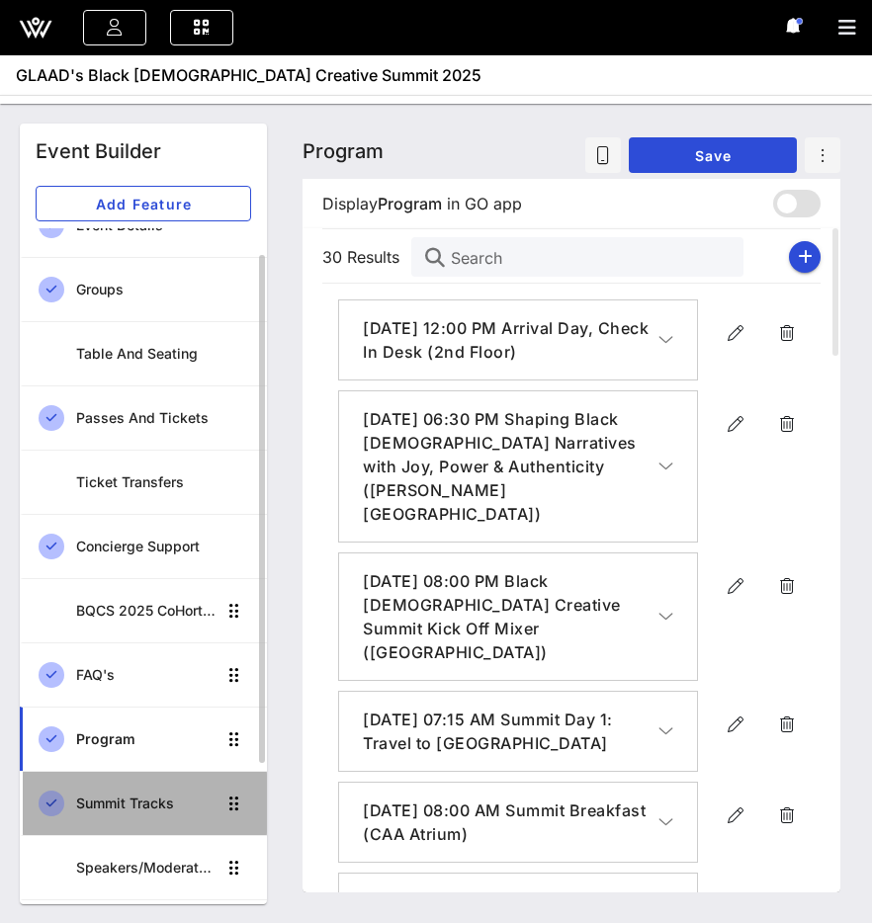 The image size is (872, 923). I want to click on button: Save, so click(713, 155).